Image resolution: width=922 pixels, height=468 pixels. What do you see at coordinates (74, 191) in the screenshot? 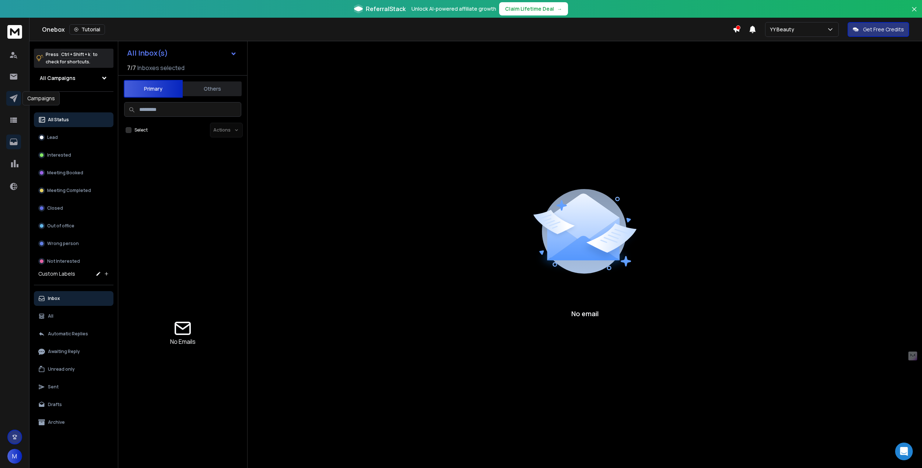
I see `button: Meeting Completed` at bounding box center [74, 191].